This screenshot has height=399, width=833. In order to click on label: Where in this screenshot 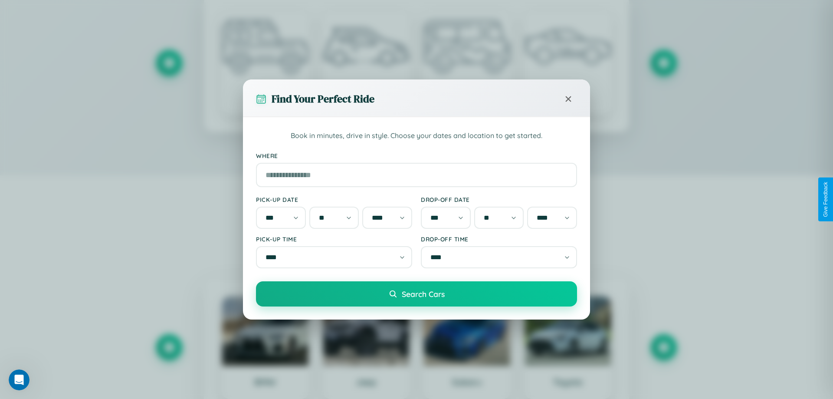, I will do `click(417, 155)`.